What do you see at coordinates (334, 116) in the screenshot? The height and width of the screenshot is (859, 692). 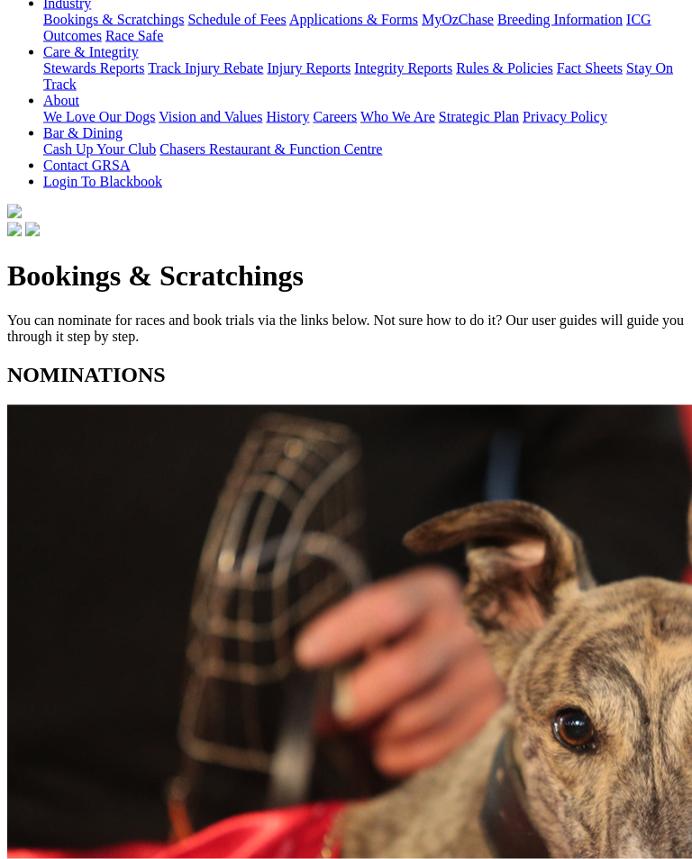 I see `a: Careers` at bounding box center [334, 116].